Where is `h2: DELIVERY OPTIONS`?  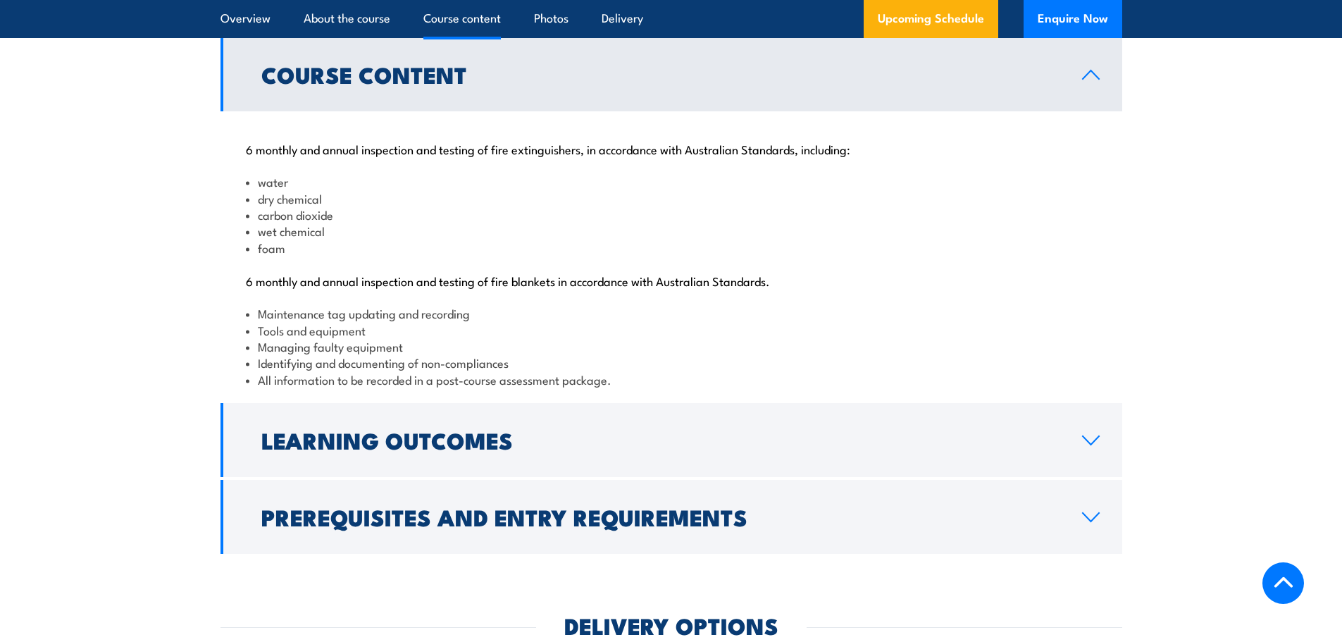
h2: DELIVERY OPTIONS is located at coordinates (671, 625).